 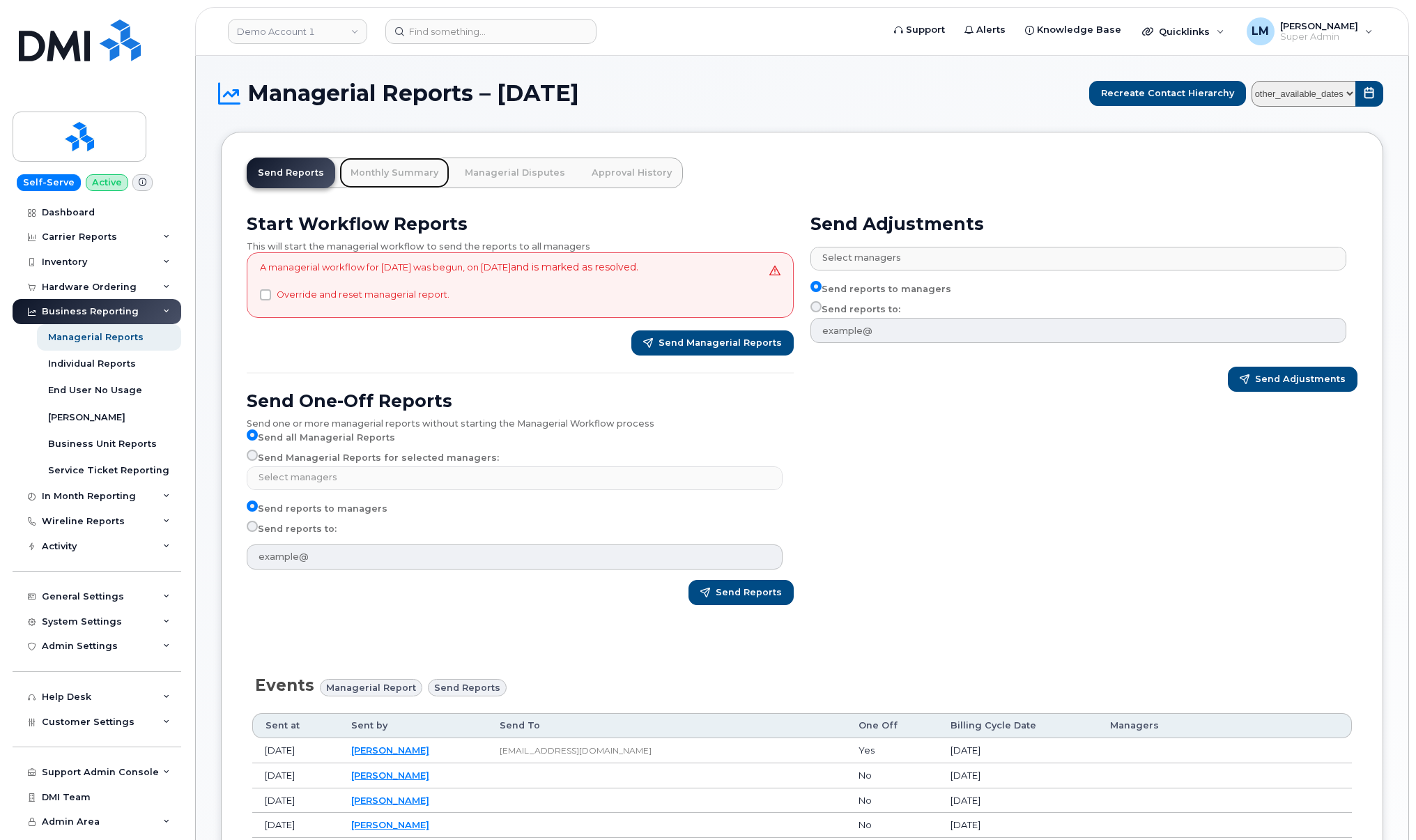 I want to click on label: Send Managerial Reports for selected managers:, so click(x=373, y=458).